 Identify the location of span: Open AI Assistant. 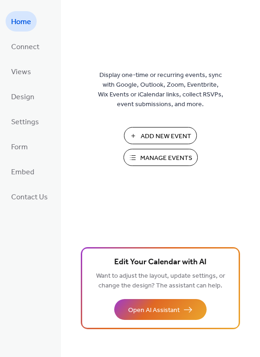
(154, 310).